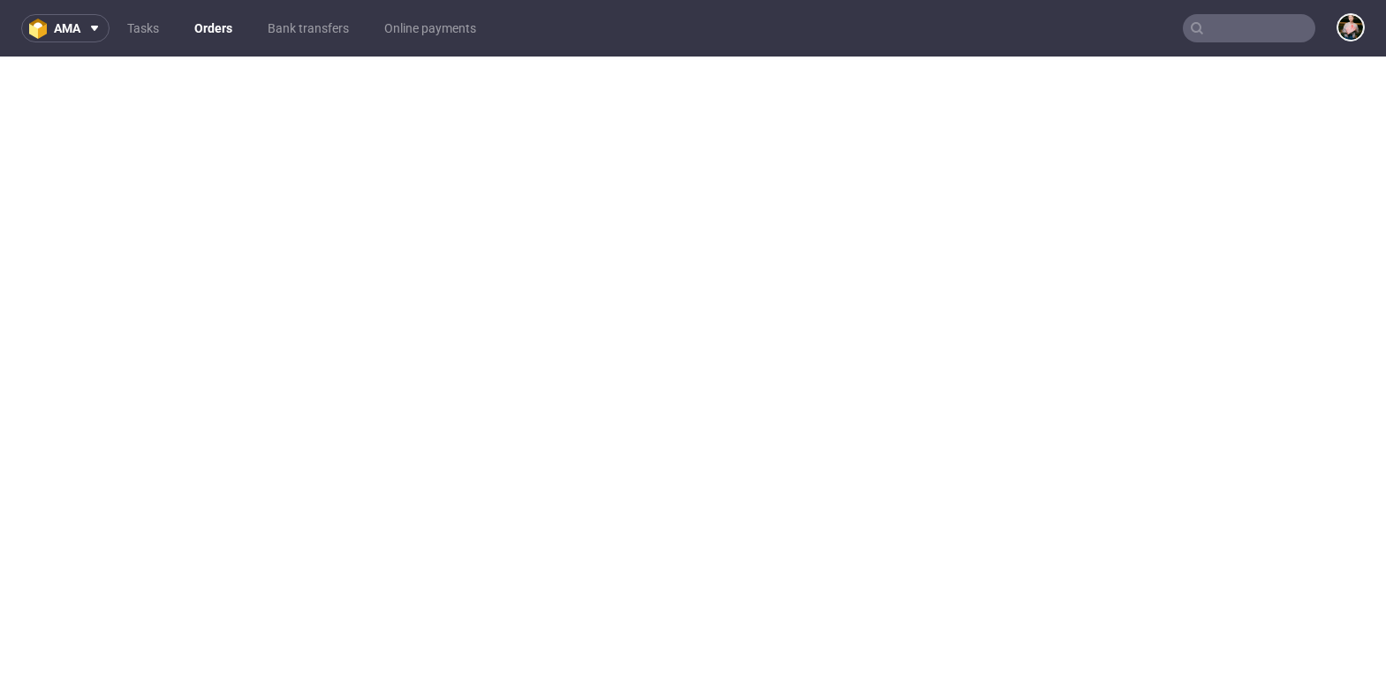 Image resolution: width=1386 pixels, height=680 pixels. What do you see at coordinates (430, 28) in the screenshot?
I see `a: Online payments` at bounding box center [430, 28].